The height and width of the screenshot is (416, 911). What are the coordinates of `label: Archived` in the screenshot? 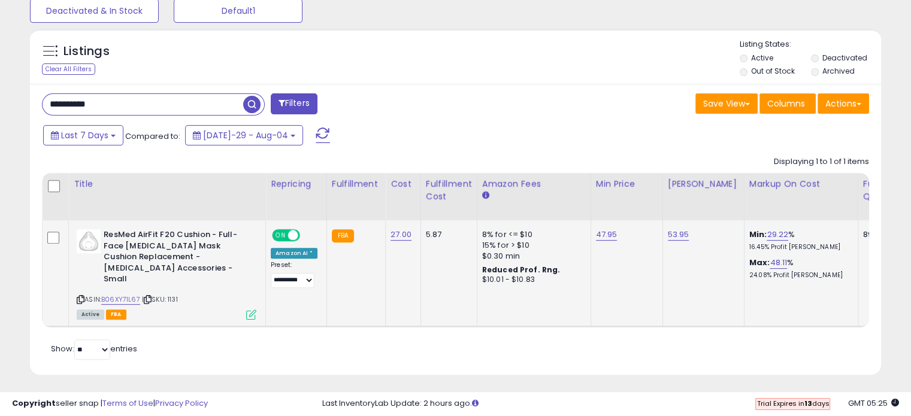 It's located at (838, 71).